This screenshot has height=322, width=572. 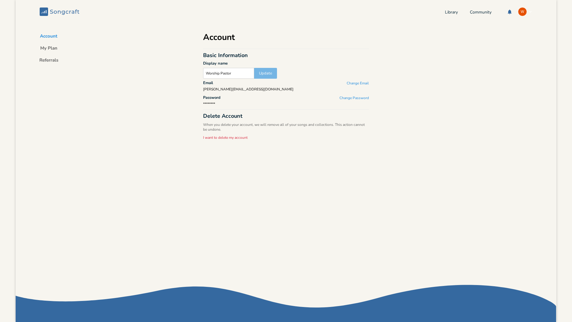 I want to click on a: Community, so click(x=481, y=13).